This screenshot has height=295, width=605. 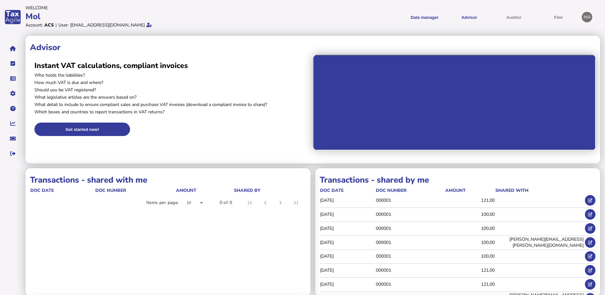 What do you see at coordinates (13, 78) in the screenshot?
I see `i: Data manager` at bounding box center [13, 78].